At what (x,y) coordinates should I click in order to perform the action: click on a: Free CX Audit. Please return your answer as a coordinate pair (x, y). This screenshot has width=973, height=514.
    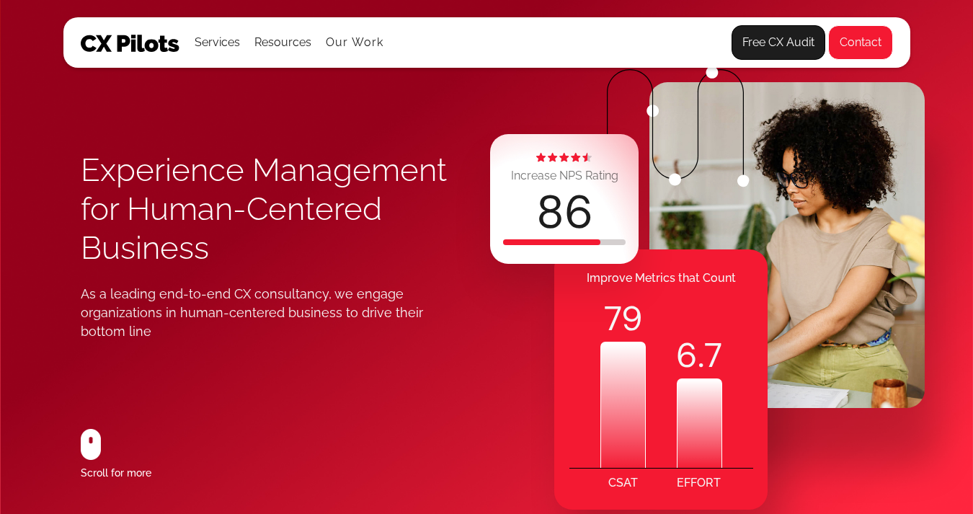
    Looking at the image, I should click on (778, 43).